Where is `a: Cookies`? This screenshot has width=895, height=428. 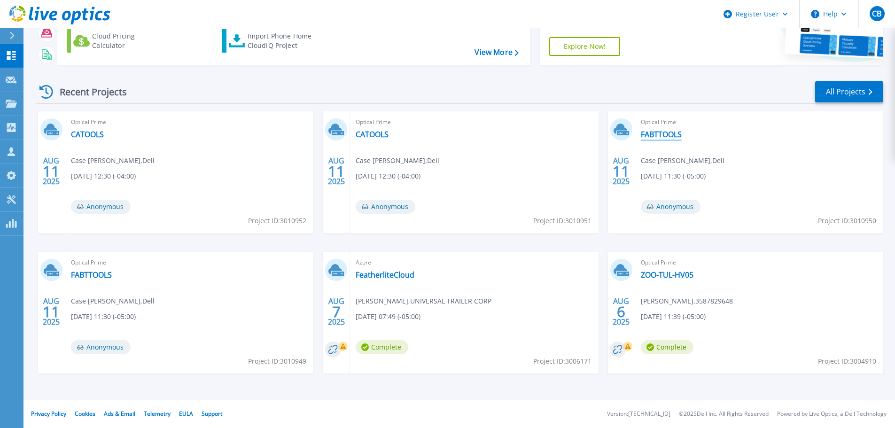 a: Cookies is located at coordinates (85, 413).